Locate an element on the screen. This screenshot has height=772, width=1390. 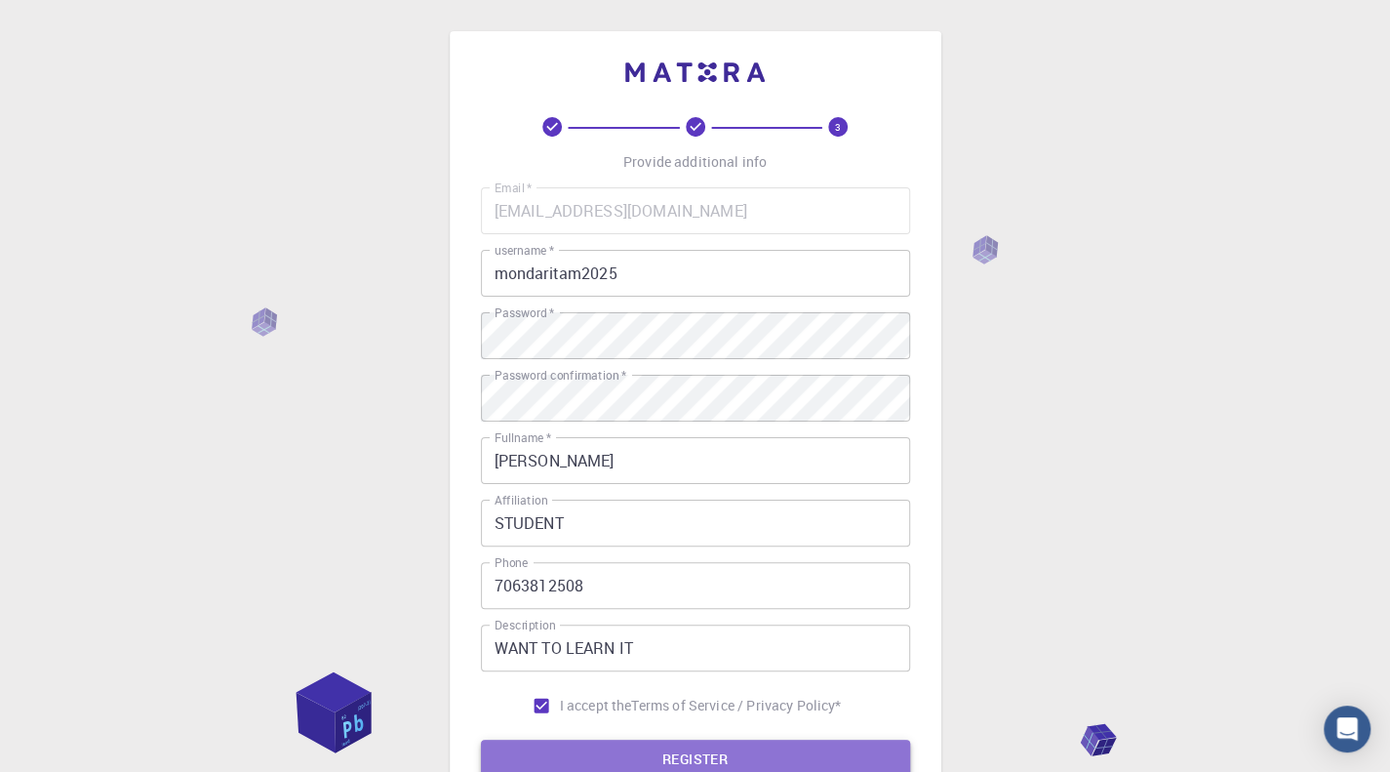
span: I accept the is located at coordinates (596, 705).